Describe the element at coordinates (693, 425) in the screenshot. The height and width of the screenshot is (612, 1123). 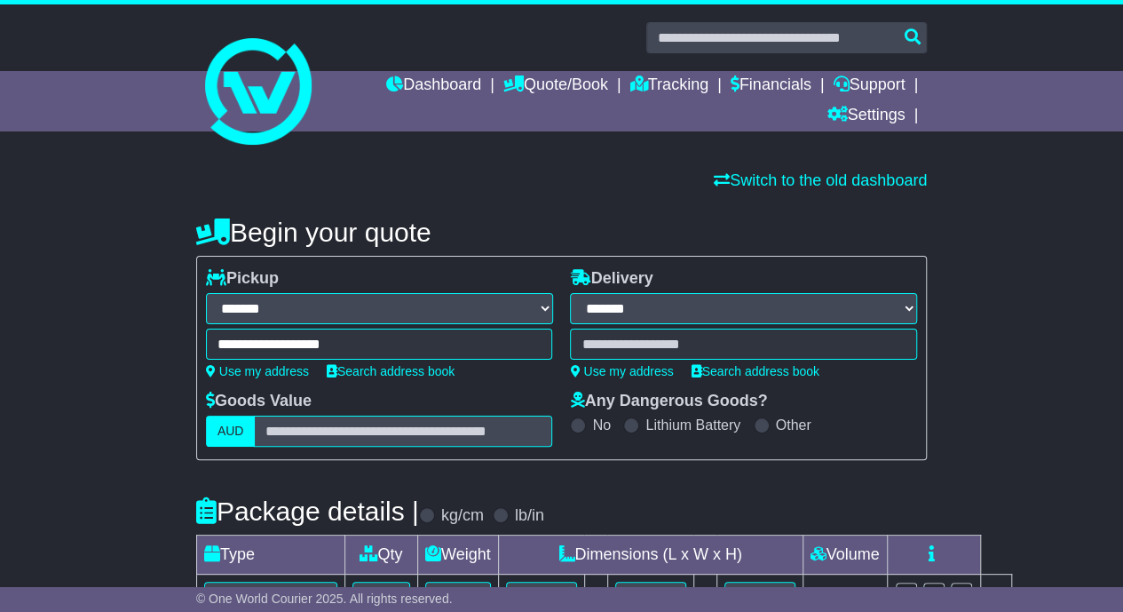
I see `label: Lithium Battery` at that location.